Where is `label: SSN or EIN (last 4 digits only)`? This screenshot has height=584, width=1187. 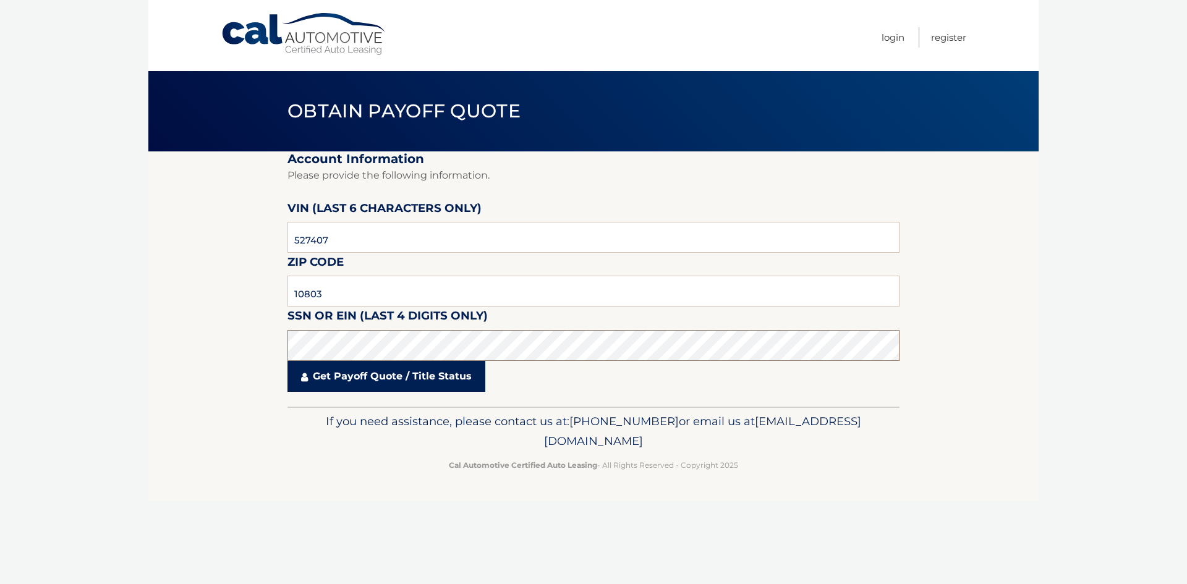 label: SSN or EIN (last 4 digits only) is located at coordinates (388, 318).